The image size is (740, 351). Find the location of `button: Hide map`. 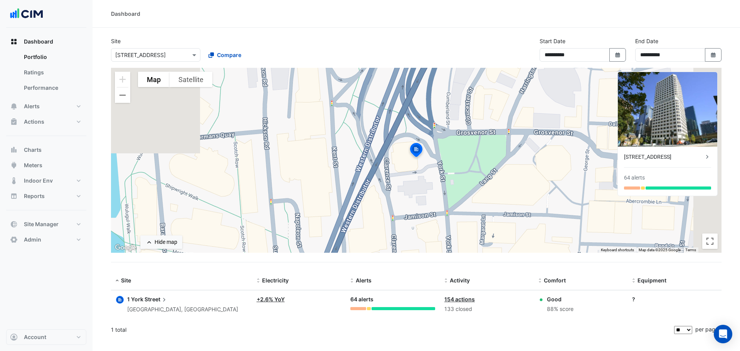

button: Hide map is located at coordinates (161, 242).